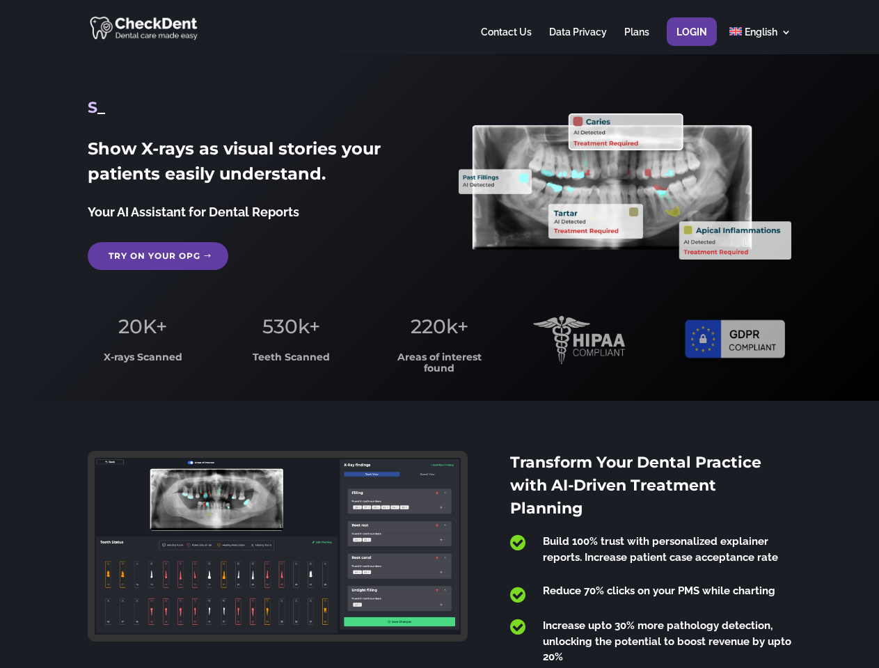 This screenshot has width=879, height=668. Describe the element at coordinates (193, 212) in the screenshot. I see `span: Your AI Assistant for Dental Reports` at that location.